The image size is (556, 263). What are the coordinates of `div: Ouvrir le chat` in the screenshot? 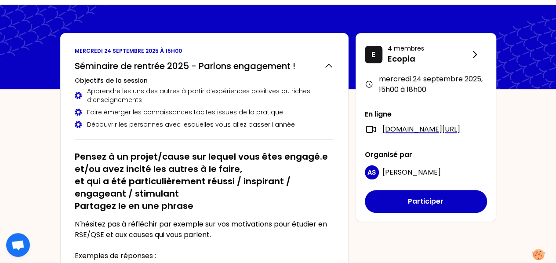 It's located at (18, 245).